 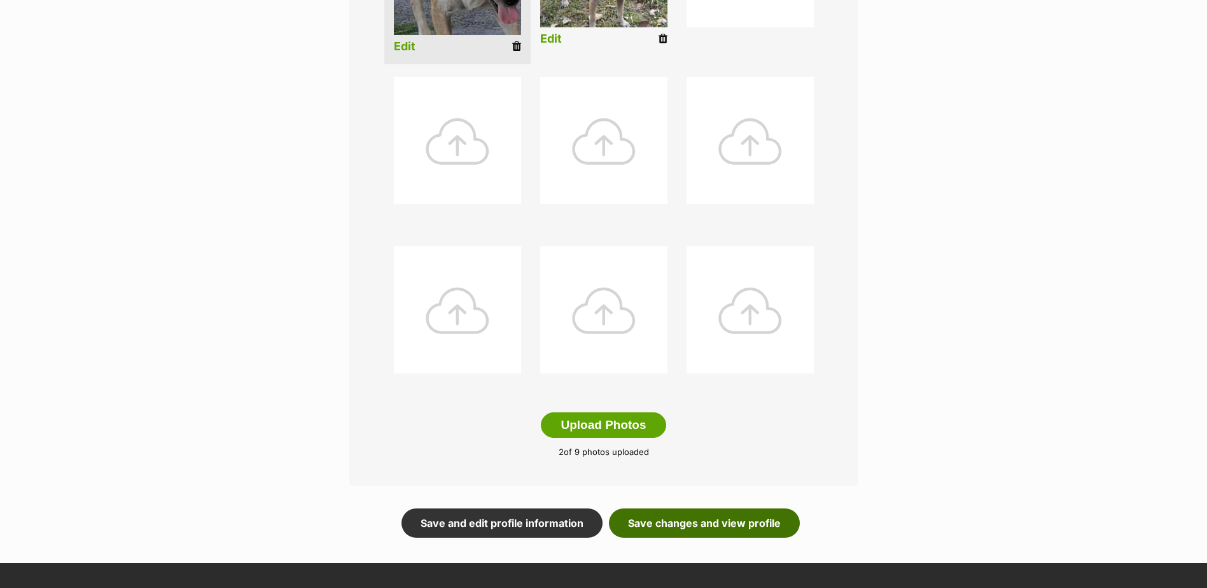 What do you see at coordinates (561, 452) in the screenshot?
I see `span: 2` at bounding box center [561, 452].